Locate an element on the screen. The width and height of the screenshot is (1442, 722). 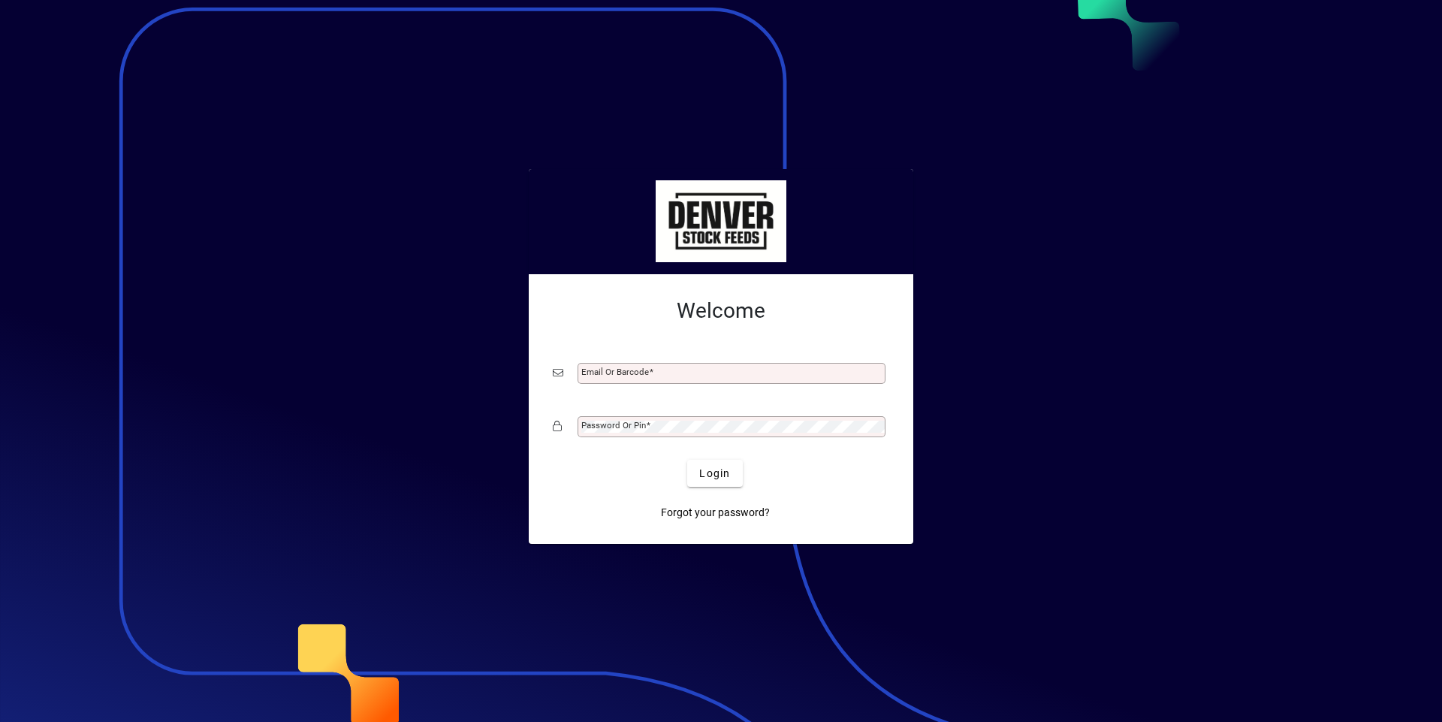
a: Forgot your password? is located at coordinates (715, 512).